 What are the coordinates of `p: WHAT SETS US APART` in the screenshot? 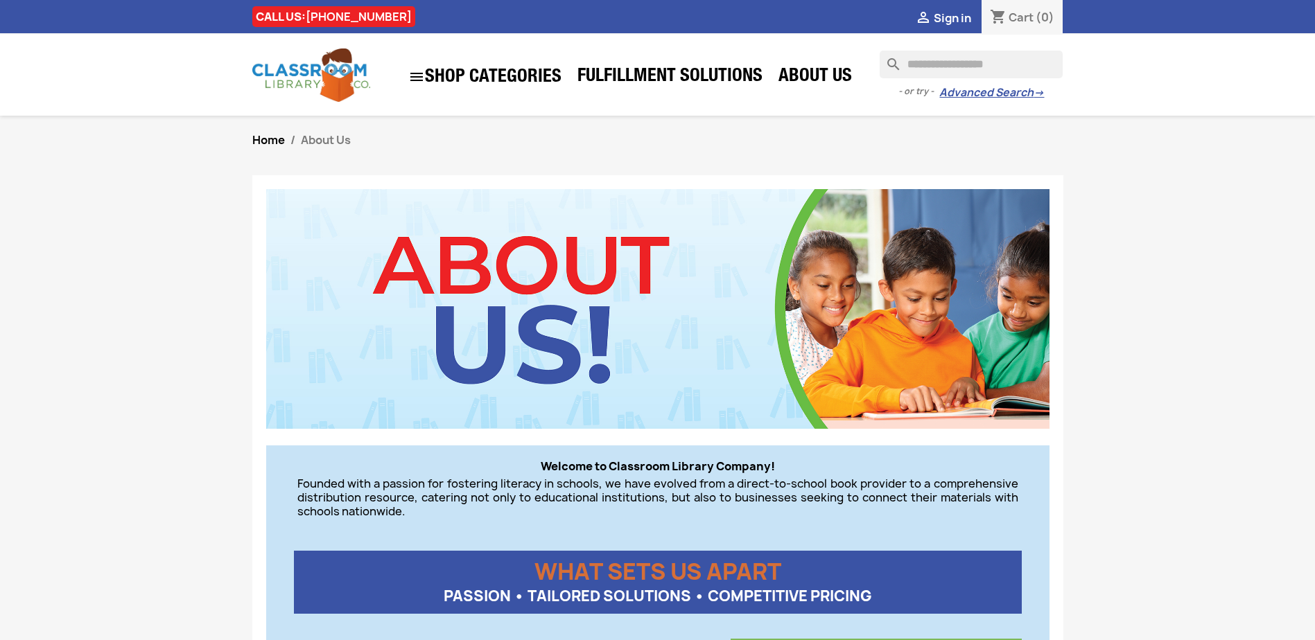 It's located at (658, 565).